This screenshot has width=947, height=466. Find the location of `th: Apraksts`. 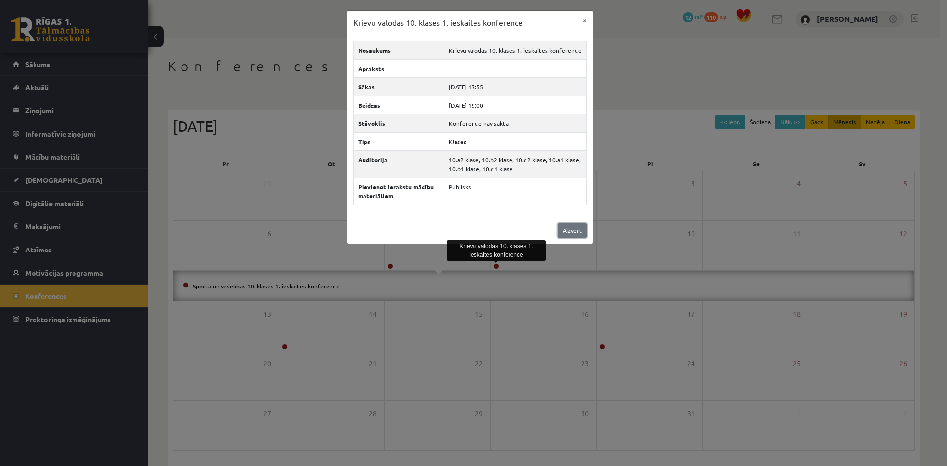

th: Apraksts is located at coordinates (399, 68).